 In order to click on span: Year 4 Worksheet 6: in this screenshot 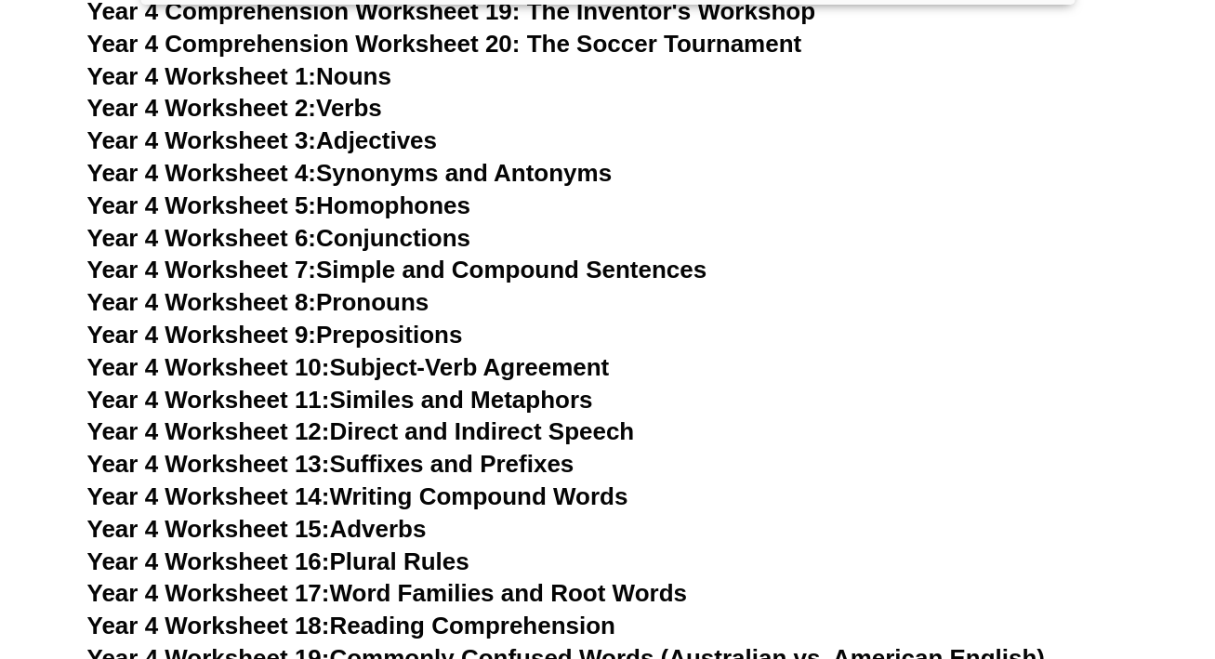, I will do `click(202, 238)`.